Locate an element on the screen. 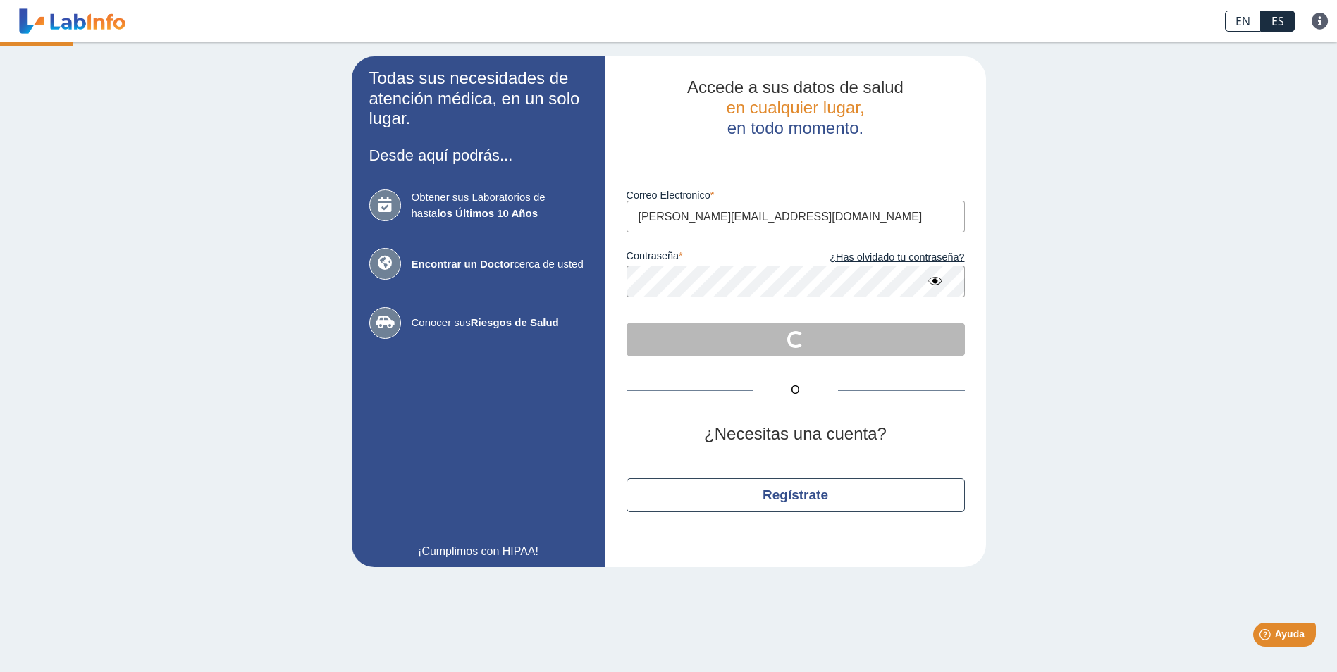 The height and width of the screenshot is (672, 1337). b: Encontrar un Doctor is located at coordinates (463, 264).